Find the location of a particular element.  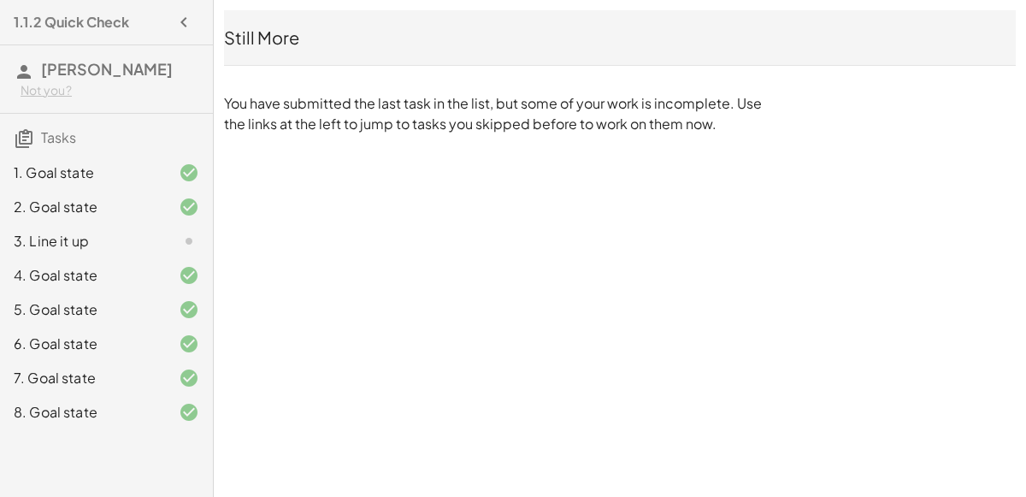

div: 3. Line it up is located at coordinates (82, 241).